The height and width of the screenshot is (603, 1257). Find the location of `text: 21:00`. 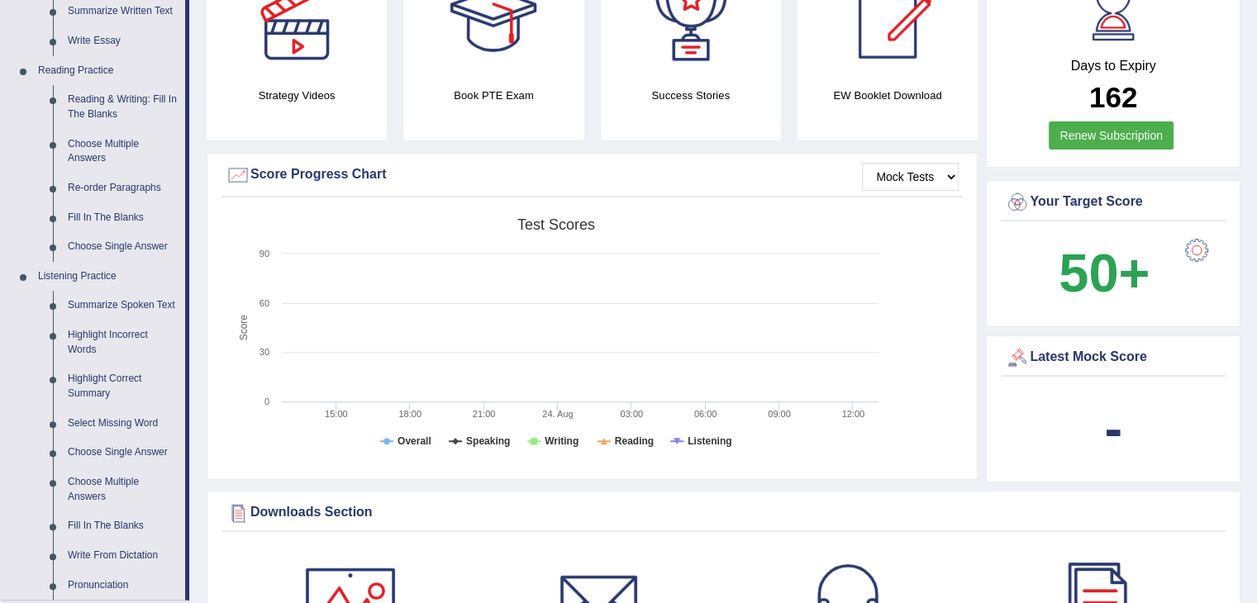

text: 21:00 is located at coordinates (484, 414).